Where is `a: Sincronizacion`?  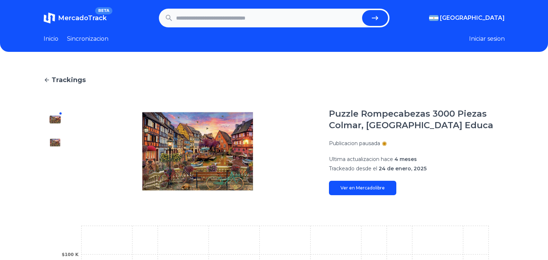
a: Sincronizacion is located at coordinates (88, 39).